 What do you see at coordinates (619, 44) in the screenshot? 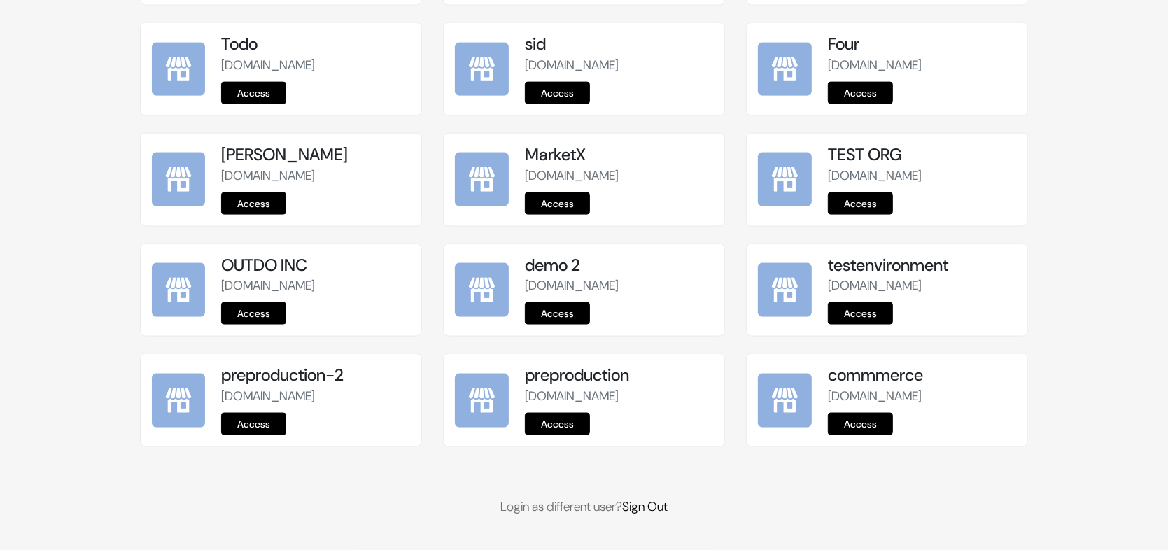
I see `h5: sid` at bounding box center [619, 44].